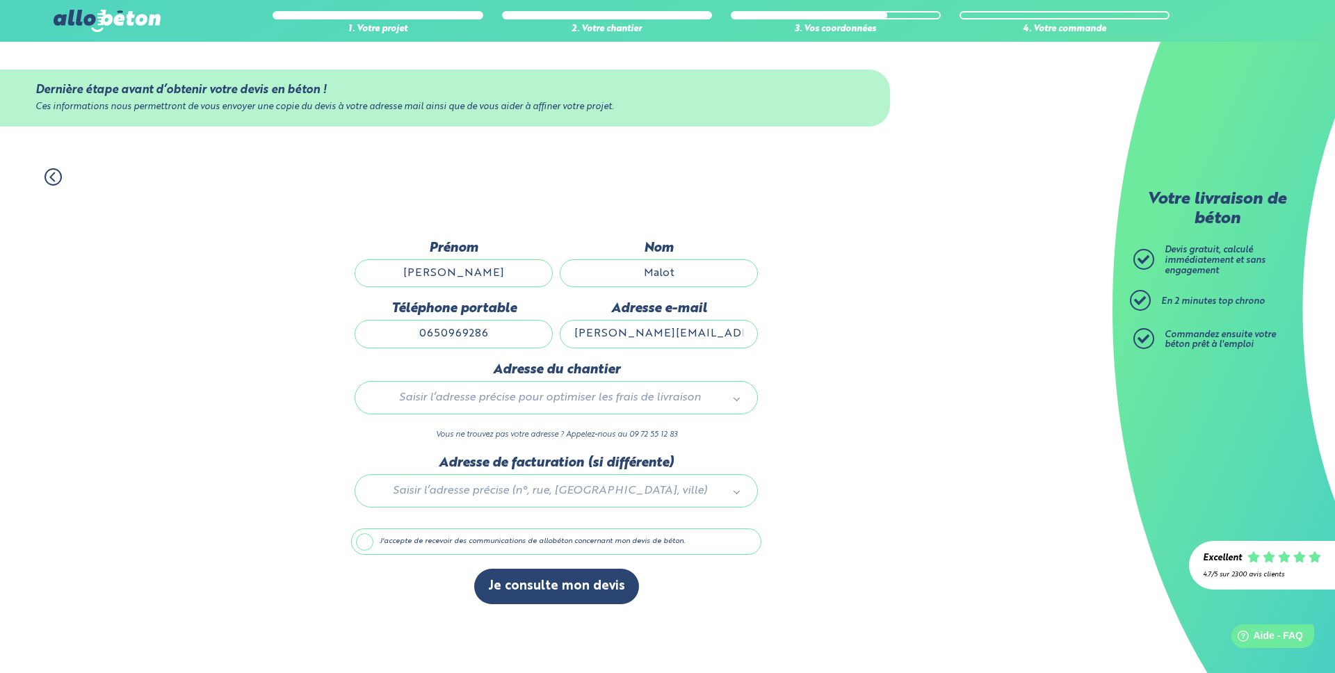 Image resolution: width=1335 pixels, height=673 pixels. Describe the element at coordinates (556, 370) in the screenshot. I see `label: Adresse du chantier` at that location.